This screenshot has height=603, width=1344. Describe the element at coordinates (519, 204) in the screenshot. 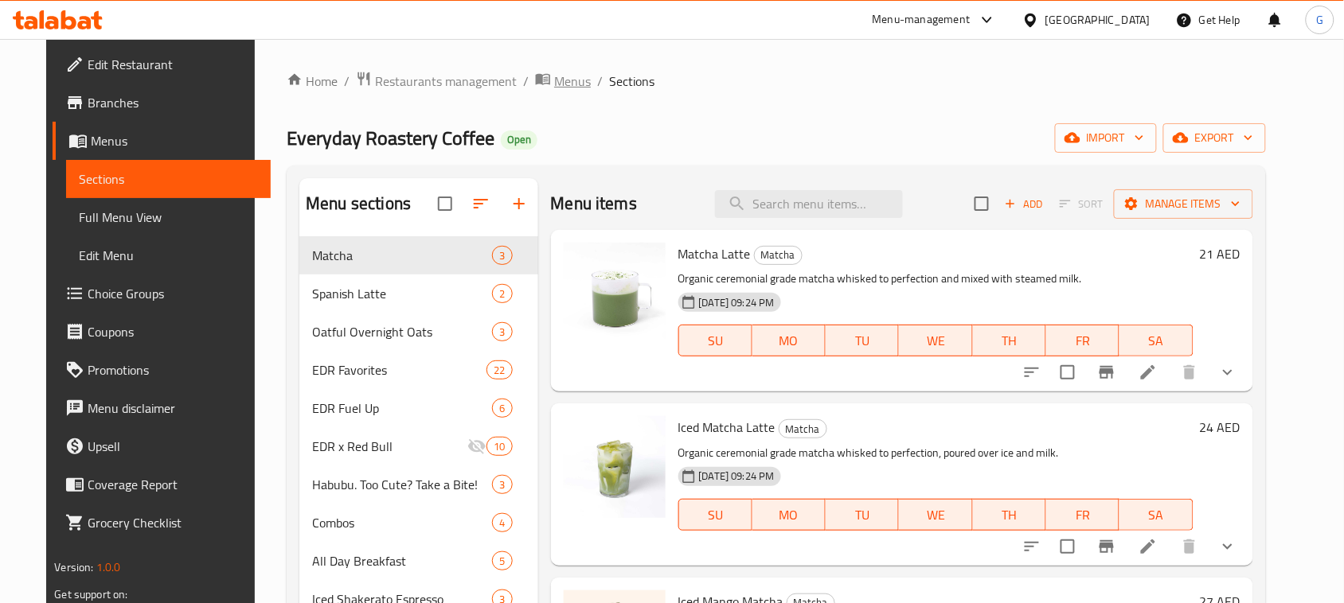

I see `button: Add section` at that location.